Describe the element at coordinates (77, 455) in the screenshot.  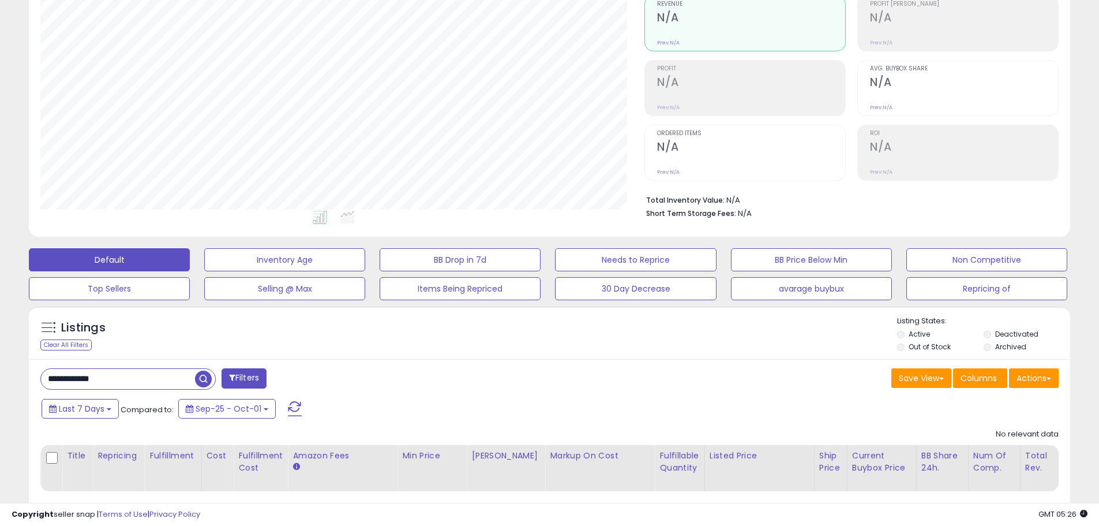
I see `div: Title` at that location.